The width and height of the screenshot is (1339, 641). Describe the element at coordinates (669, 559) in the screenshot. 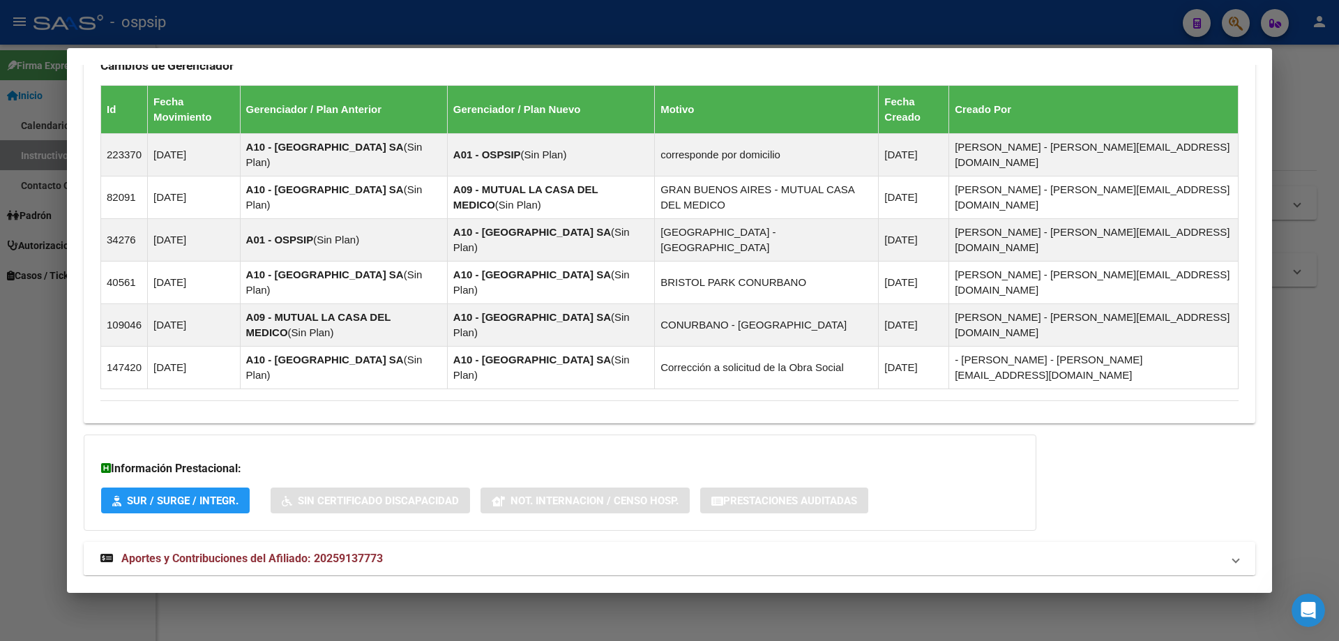

I see `mat-expansion-panel-header: Aportes y Contribuciones del Afiliado: 20259137773` at that location.